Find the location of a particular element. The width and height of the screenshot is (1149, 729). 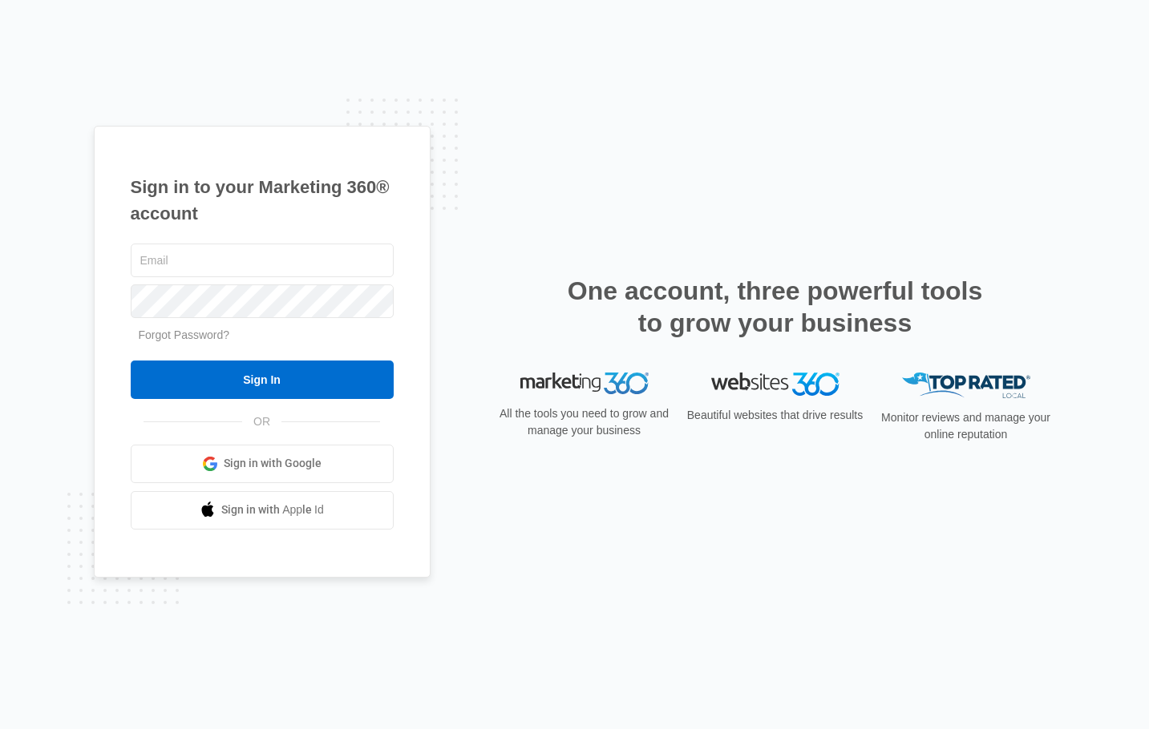

p: Monitor reviews and manage your online reputation is located at coordinates (966, 426).